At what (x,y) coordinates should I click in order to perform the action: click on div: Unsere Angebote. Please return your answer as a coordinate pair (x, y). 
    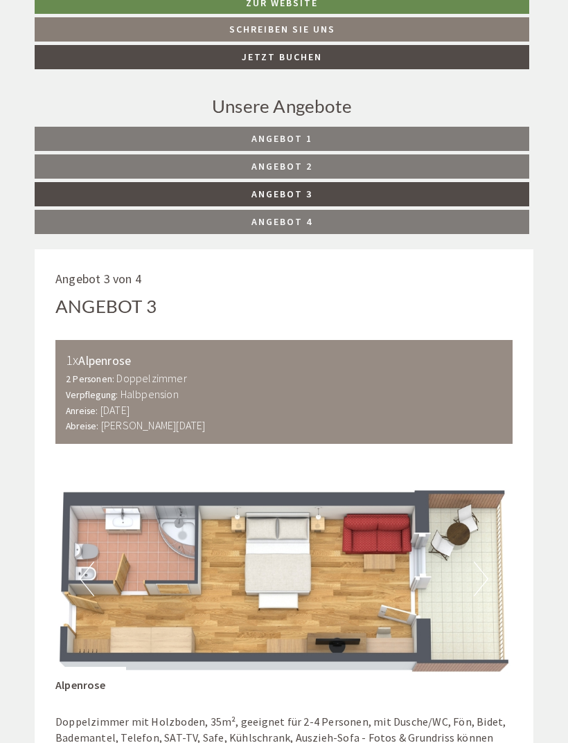
    Looking at the image, I should click on (282, 106).